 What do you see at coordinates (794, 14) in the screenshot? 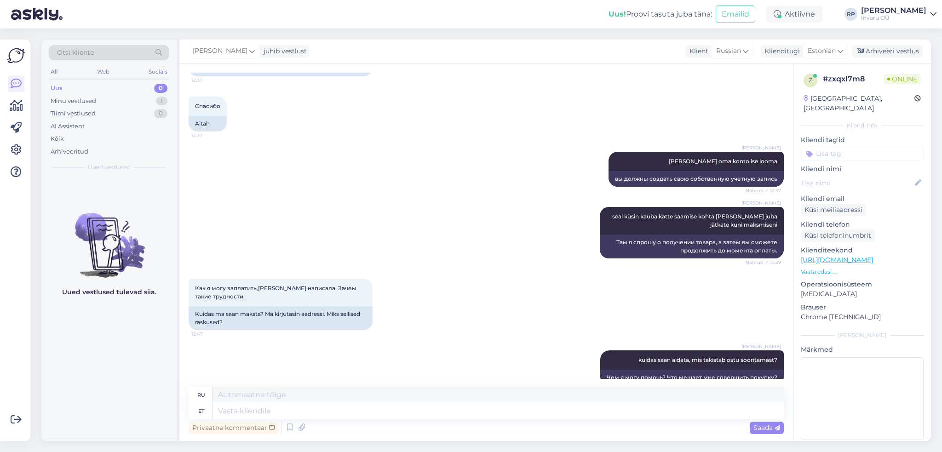
I see `div: Aktiivne` at bounding box center [794, 14].